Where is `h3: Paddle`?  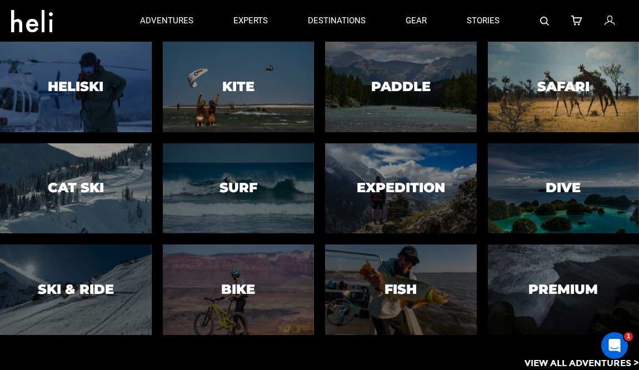 h3: Paddle is located at coordinates (401, 87).